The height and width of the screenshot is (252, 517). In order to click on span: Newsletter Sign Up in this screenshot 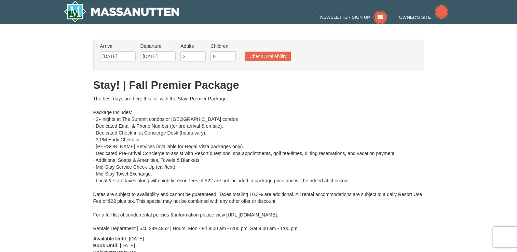, I will do `click(345, 17)`.